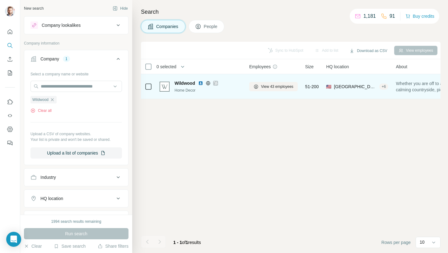 The width and height of the screenshot is (448, 253). What do you see at coordinates (76, 219) in the screenshot?
I see `button: Annual revenue ($)` at bounding box center [76, 219].